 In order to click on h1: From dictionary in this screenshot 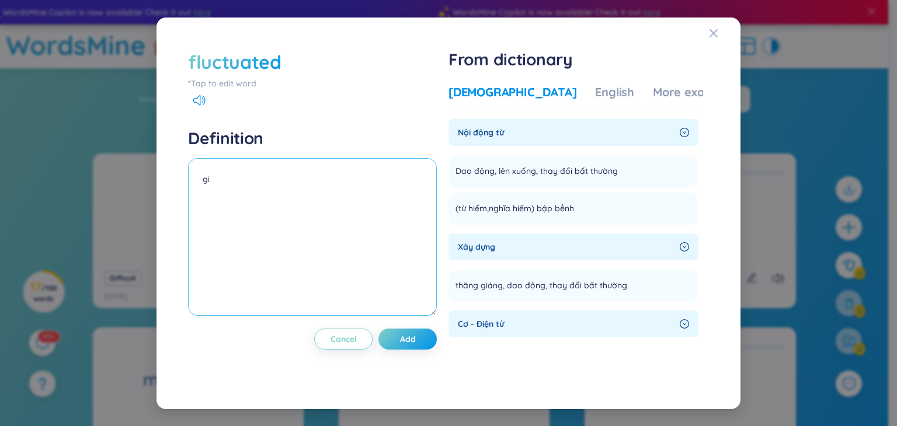, I will do `click(576, 60)`.